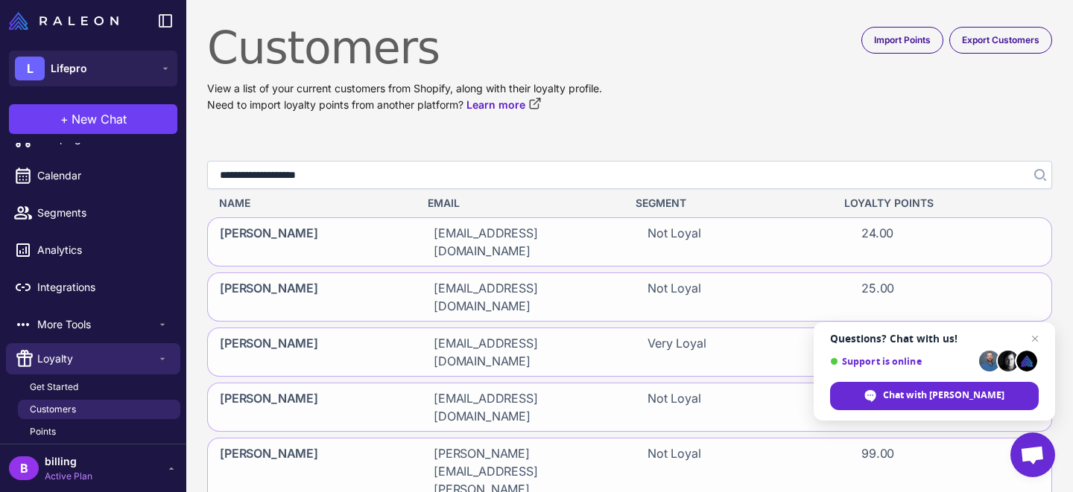 This screenshot has width=1073, height=492. Describe the element at coordinates (629, 89) in the screenshot. I see `p: View a list of your current customers from Shopify, along with their loyalty profile.` at that location.